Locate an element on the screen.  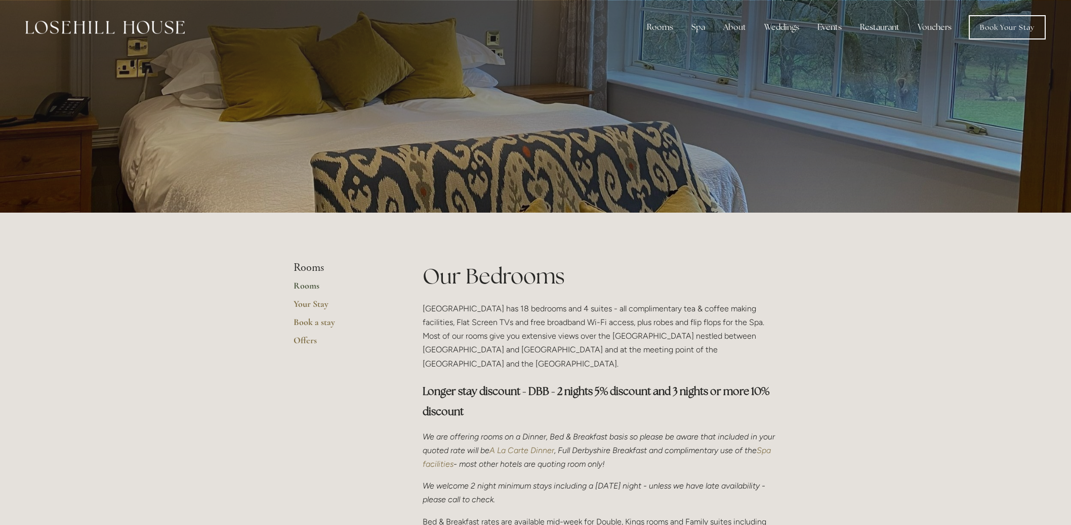
a: Offers is located at coordinates (342, 344).